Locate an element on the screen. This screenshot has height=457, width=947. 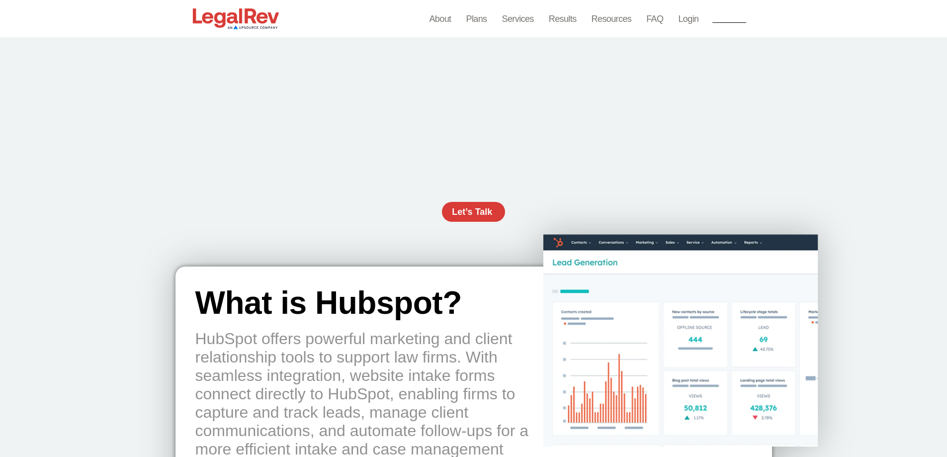
nav: Menu is located at coordinates (564, 19).